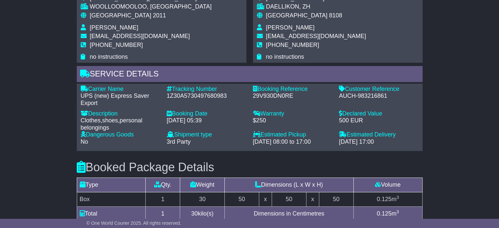 This screenshot has height=228, width=499. I want to click on span: © One World Courier 2025. All rights reserved., so click(134, 223).